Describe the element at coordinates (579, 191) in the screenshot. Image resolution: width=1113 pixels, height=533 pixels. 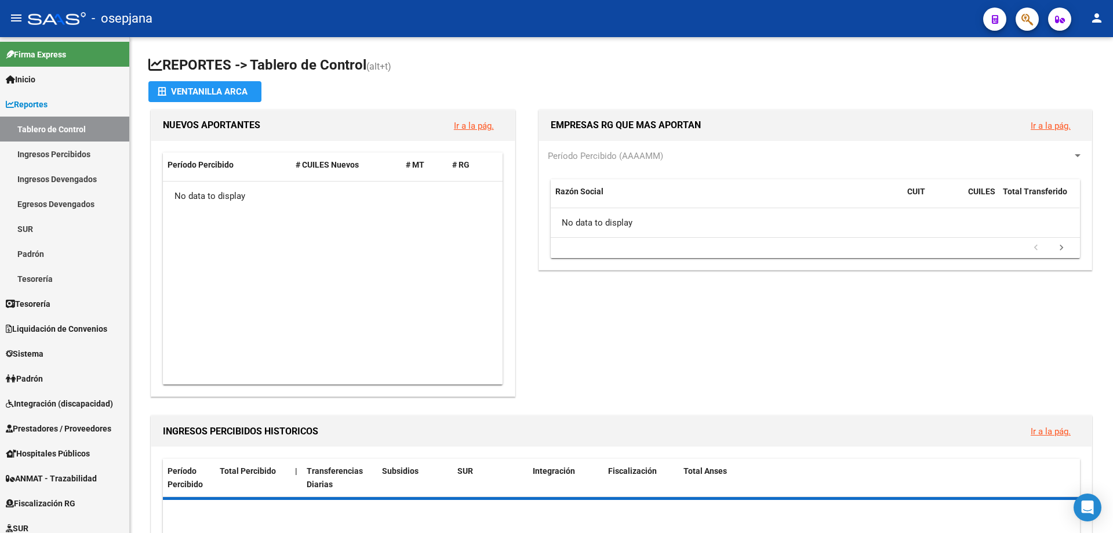
I see `span: Razón Social` at that location.